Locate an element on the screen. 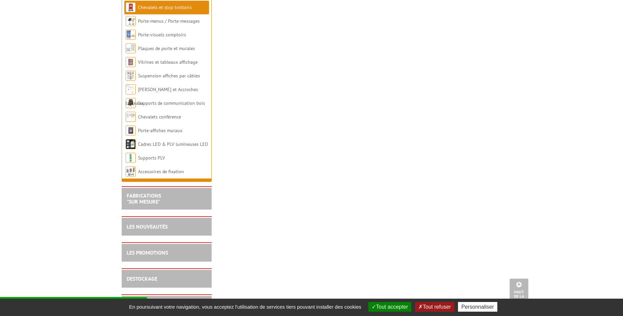 The width and height of the screenshot is (623, 316). img: Accessoires de fixation is located at coordinates (131, 171).